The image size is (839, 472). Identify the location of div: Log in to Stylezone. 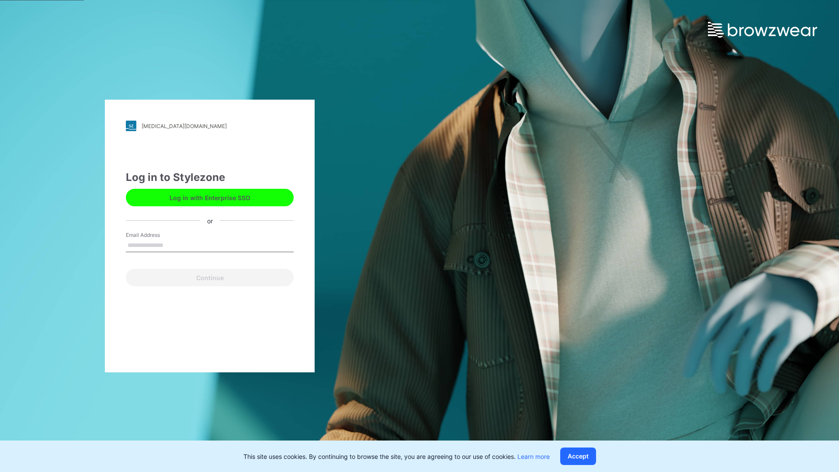
(210, 177).